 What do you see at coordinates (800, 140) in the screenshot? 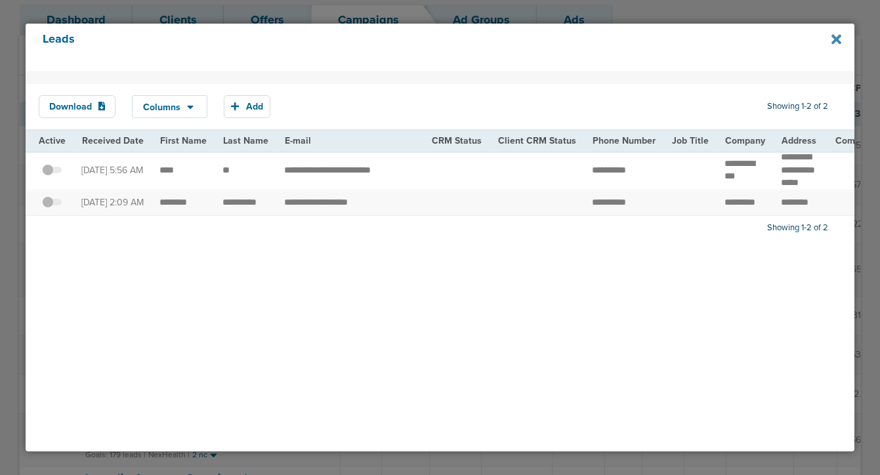
I see `th: Address` at bounding box center [800, 140].